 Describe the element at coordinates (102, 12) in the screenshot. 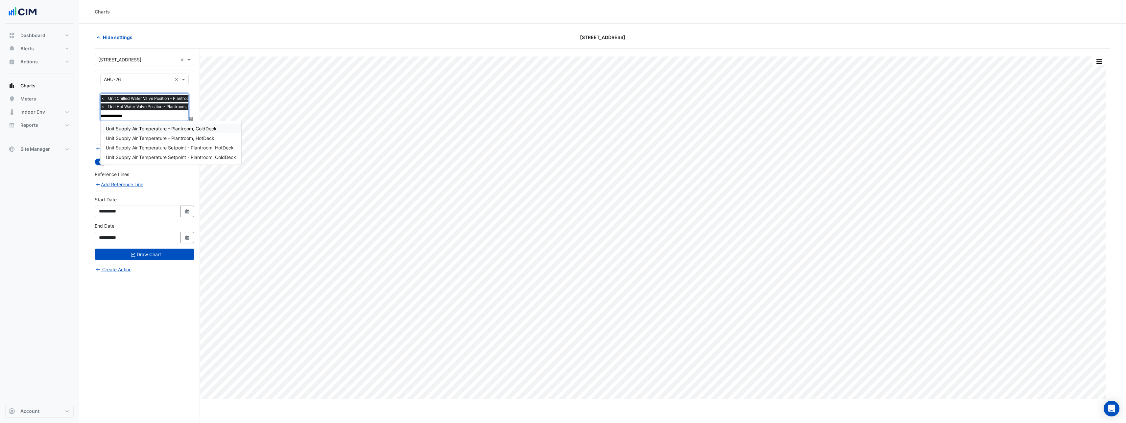

I see `div: Charts` at that location.